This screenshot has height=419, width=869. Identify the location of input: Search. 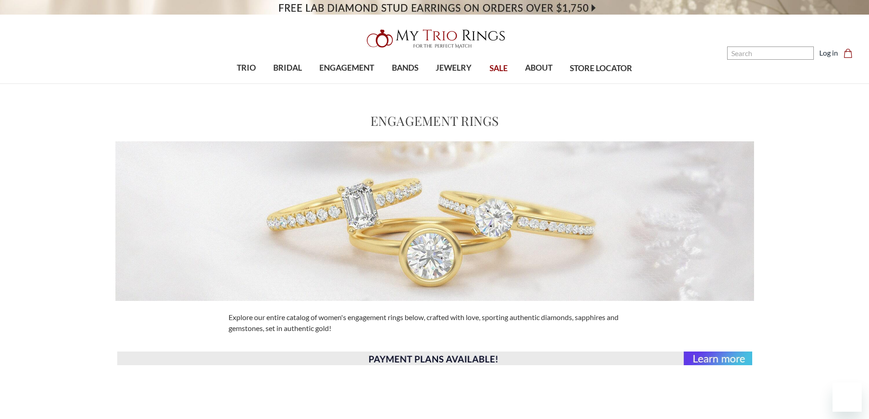
(770, 53).